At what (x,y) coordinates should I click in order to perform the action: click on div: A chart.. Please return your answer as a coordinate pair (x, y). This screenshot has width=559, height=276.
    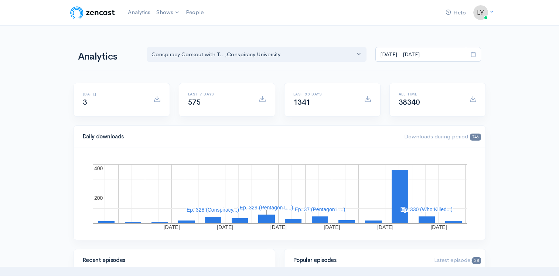
    Looking at the image, I should click on (280, 194).